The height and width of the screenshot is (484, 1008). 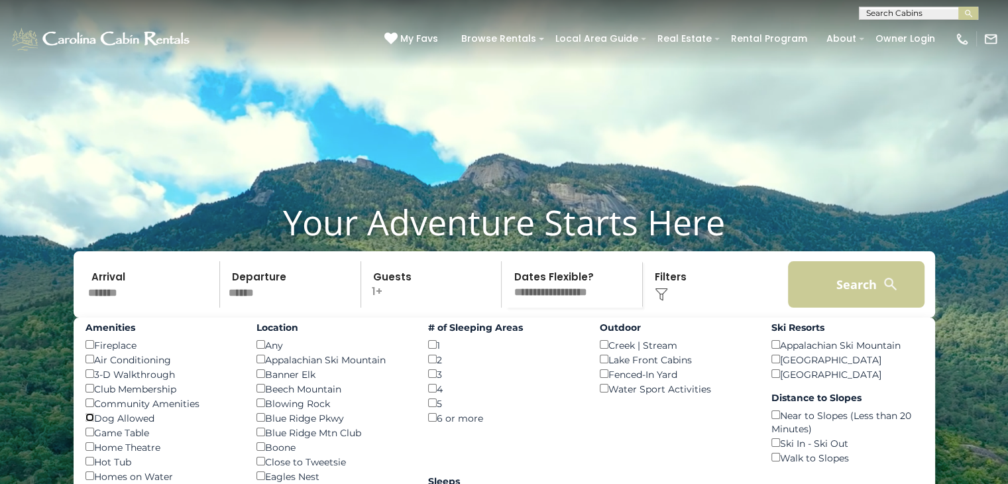 What do you see at coordinates (332, 389) in the screenshot?
I see `div: Beech Mountain` at bounding box center [332, 389].